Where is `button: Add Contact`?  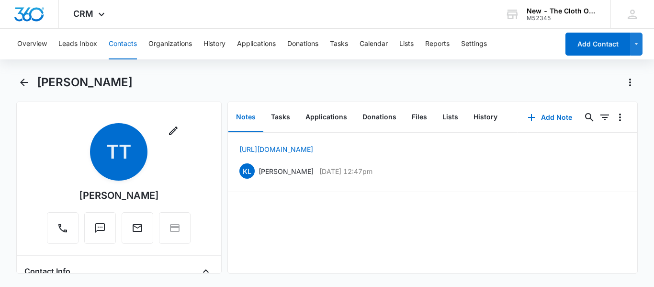 button: Add Contact is located at coordinates (597, 44).